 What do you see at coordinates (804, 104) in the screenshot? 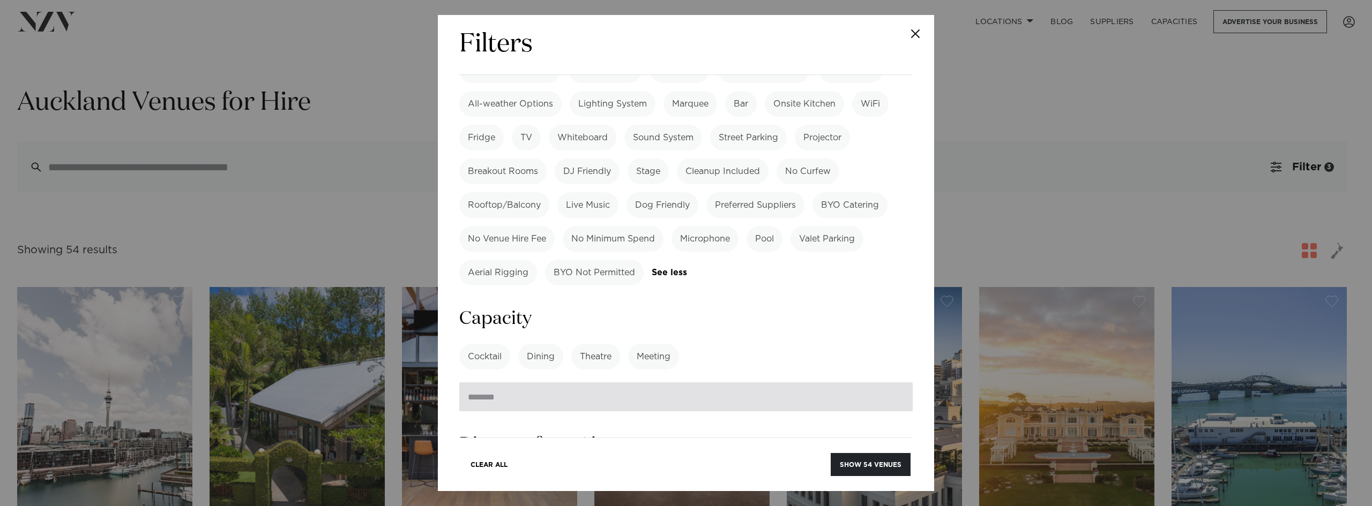
I see `label: Onsite Kitchen` at bounding box center [804, 104].